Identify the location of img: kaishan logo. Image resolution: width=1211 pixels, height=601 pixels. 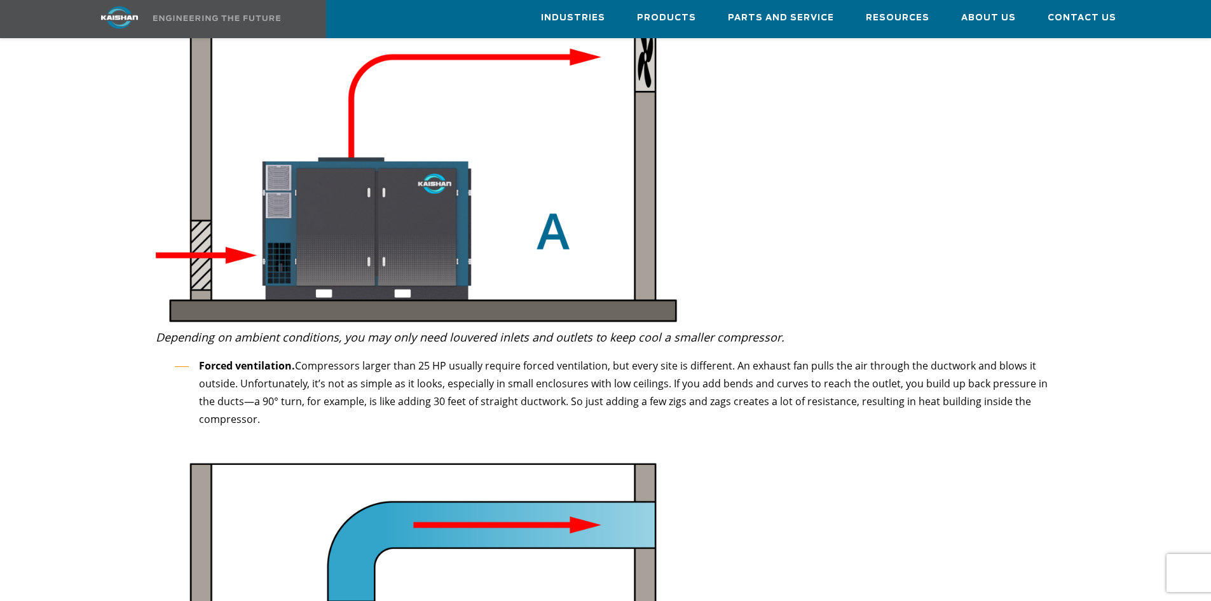
(120, 17).